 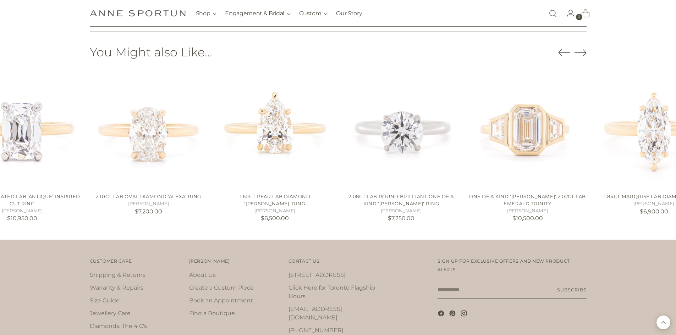 What do you see at coordinates (221, 301) in the screenshot?
I see `a: Book an Appointment` at bounding box center [221, 301].